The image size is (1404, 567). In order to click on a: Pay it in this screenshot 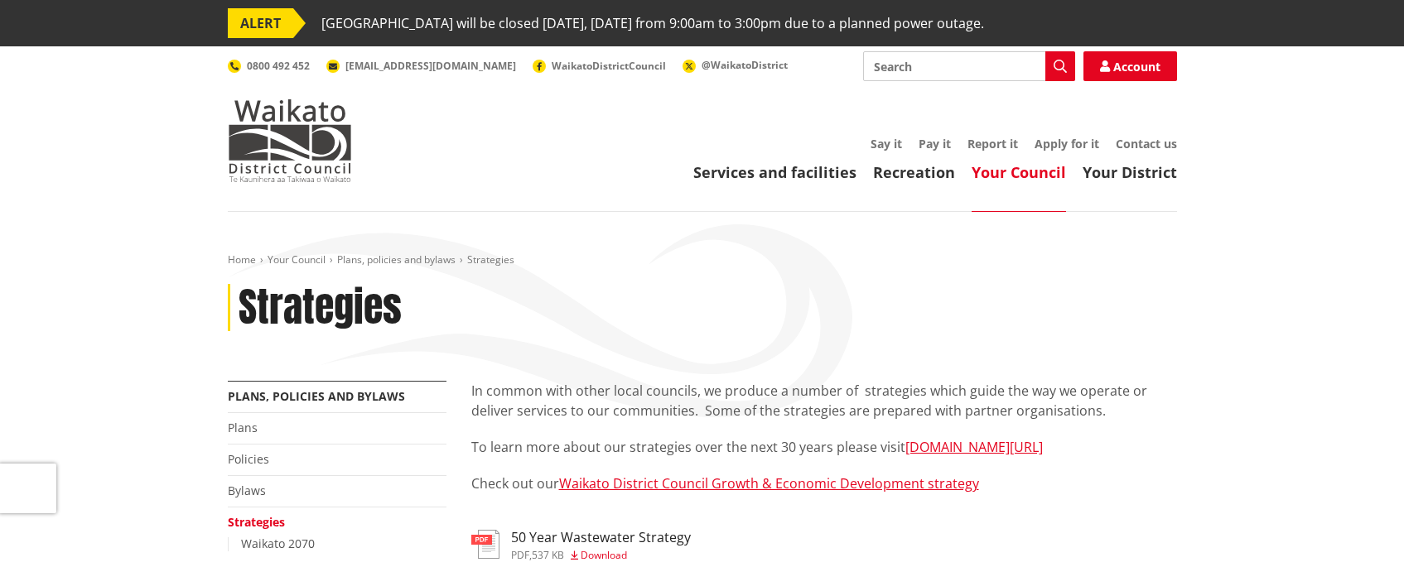, I will do `click(934, 143)`.